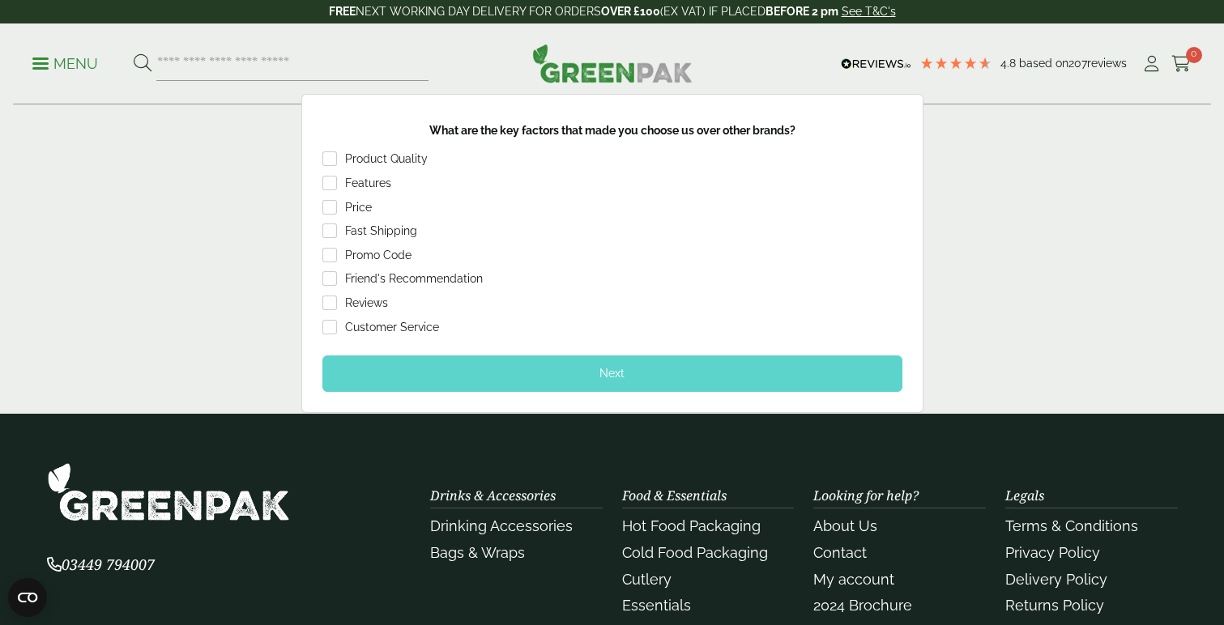 This screenshot has width=1224, height=625. Describe the element at coordinates (1056, 579) in the screenshot. I see `a: Delivery Policy` at that location.